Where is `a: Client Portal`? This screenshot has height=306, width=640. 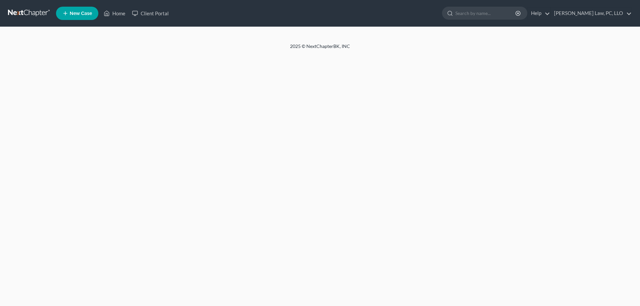 a: Client Portal is located at coordinates (150, 13).